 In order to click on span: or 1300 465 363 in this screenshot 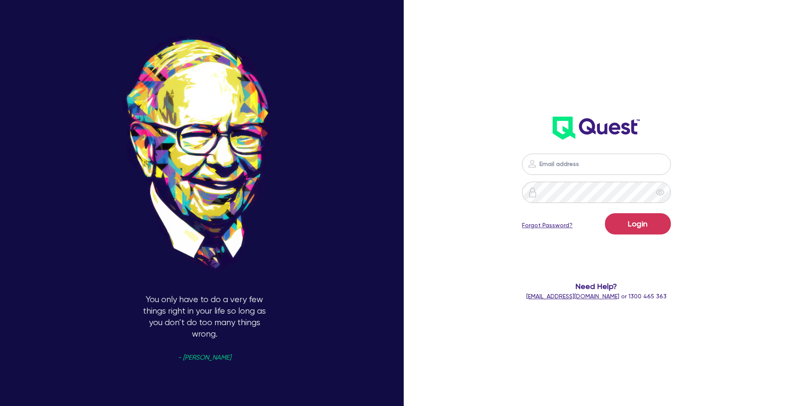, I will do `click(596, 296)`.